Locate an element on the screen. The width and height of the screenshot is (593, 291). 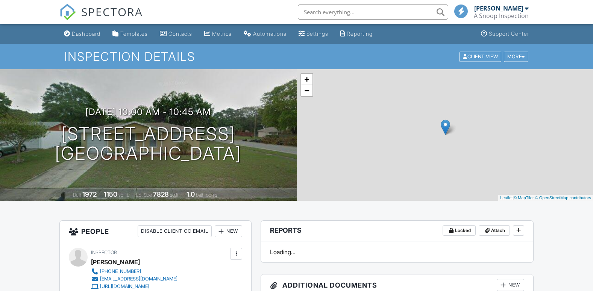
div: Automations is located at coordinates (270, 33).